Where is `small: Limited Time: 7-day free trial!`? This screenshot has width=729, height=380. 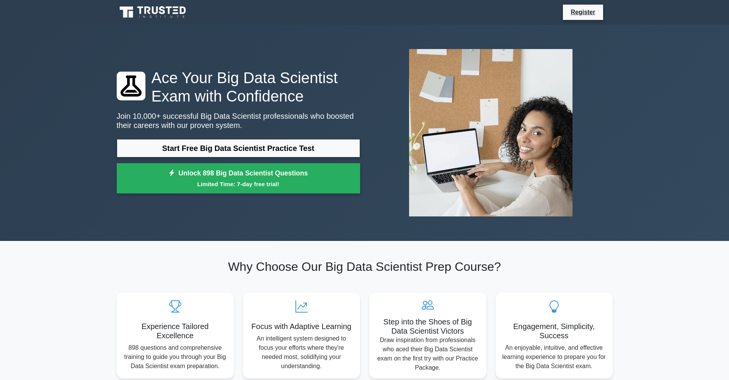
small: Limited Time: 7-day free trial! is located at coordinates (239, 184).